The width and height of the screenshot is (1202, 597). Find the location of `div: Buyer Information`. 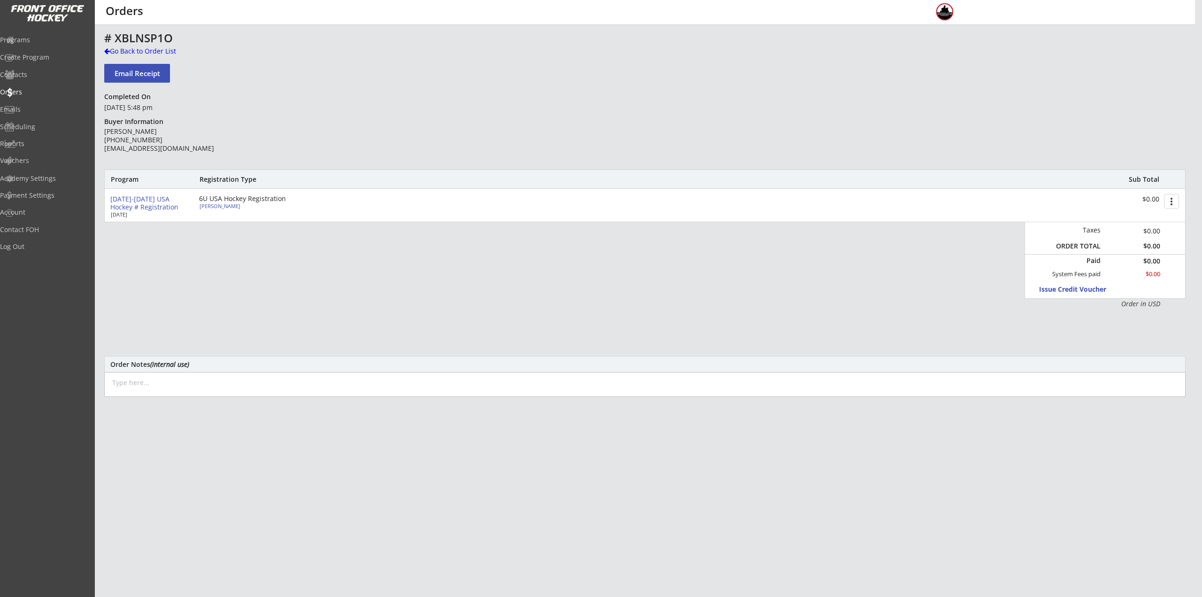

div: Buyer Information is located at coordinates (136, 122).